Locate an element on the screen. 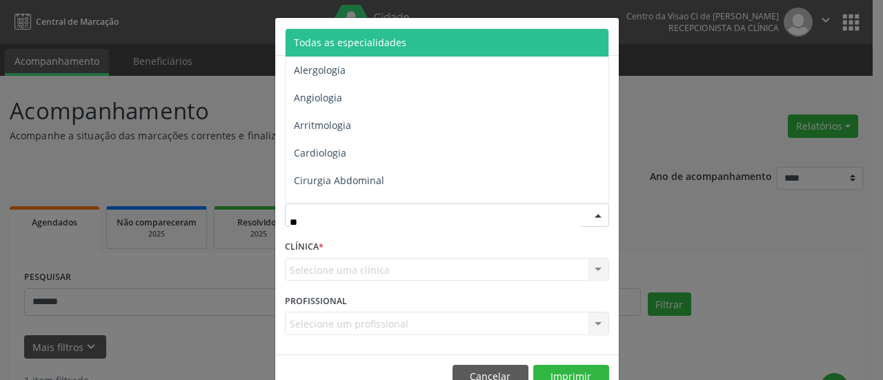 The image size is (883, 380). span: Cardiologia is located at coordinates (320, 153).